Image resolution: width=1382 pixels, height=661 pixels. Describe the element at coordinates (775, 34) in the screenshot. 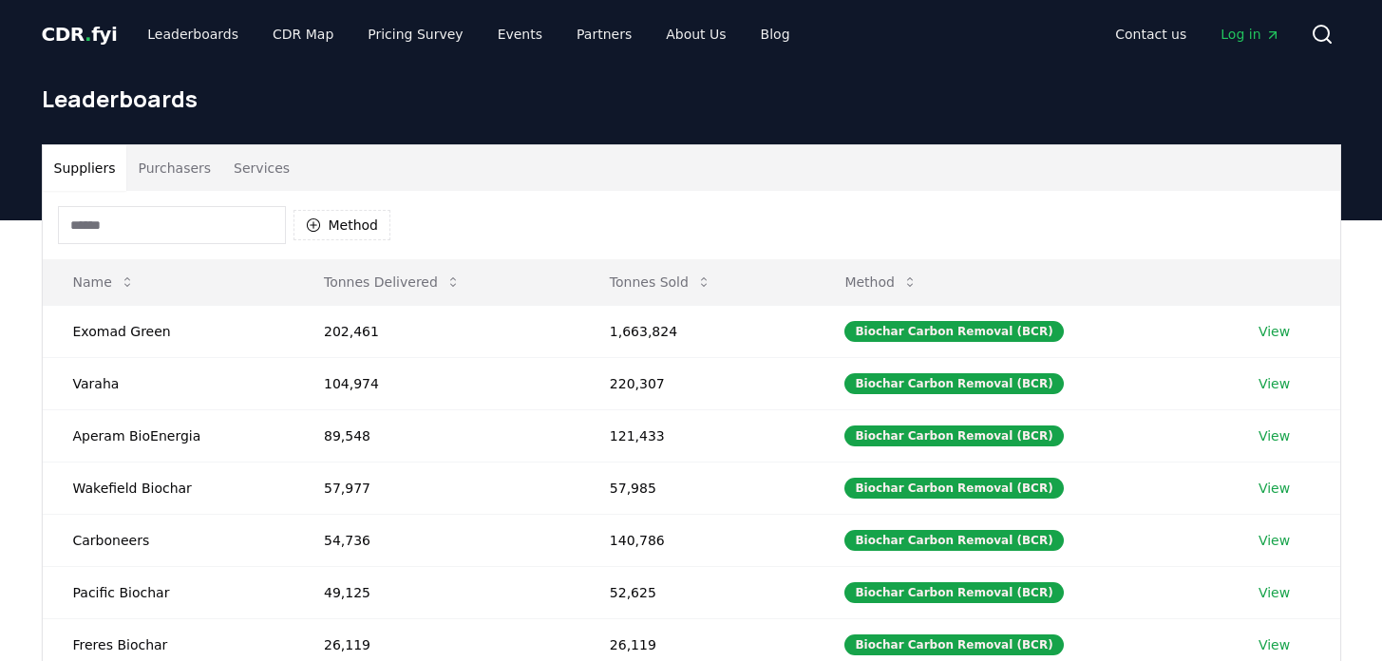

I see `a: Blog` at that location.